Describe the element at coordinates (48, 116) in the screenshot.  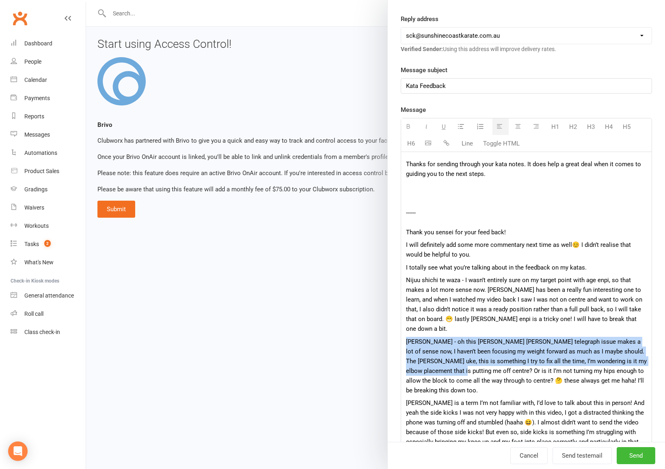
I see `a: Reports` at that location.